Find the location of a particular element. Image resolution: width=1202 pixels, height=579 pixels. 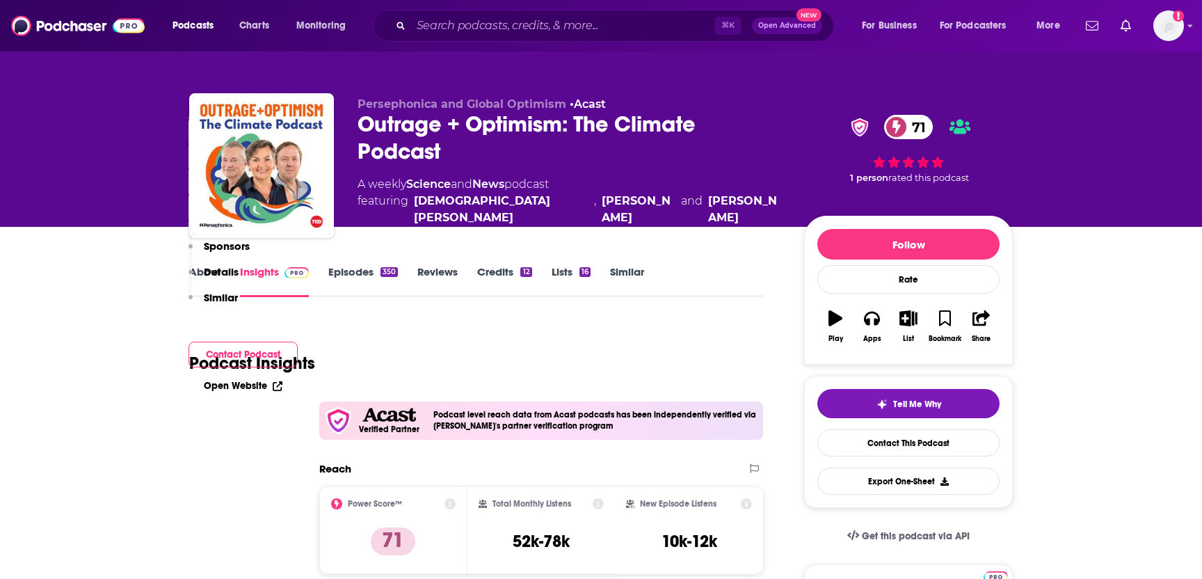

span: Charts is located at coordinates (254, 26).